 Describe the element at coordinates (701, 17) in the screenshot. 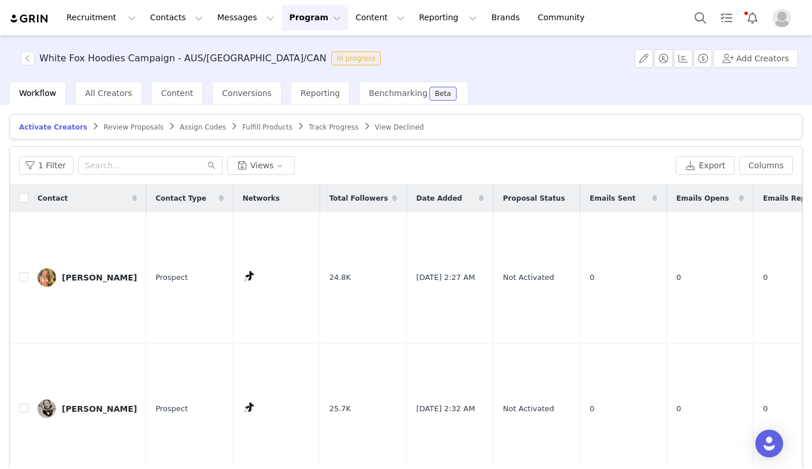

I see `button: Search` at that location.